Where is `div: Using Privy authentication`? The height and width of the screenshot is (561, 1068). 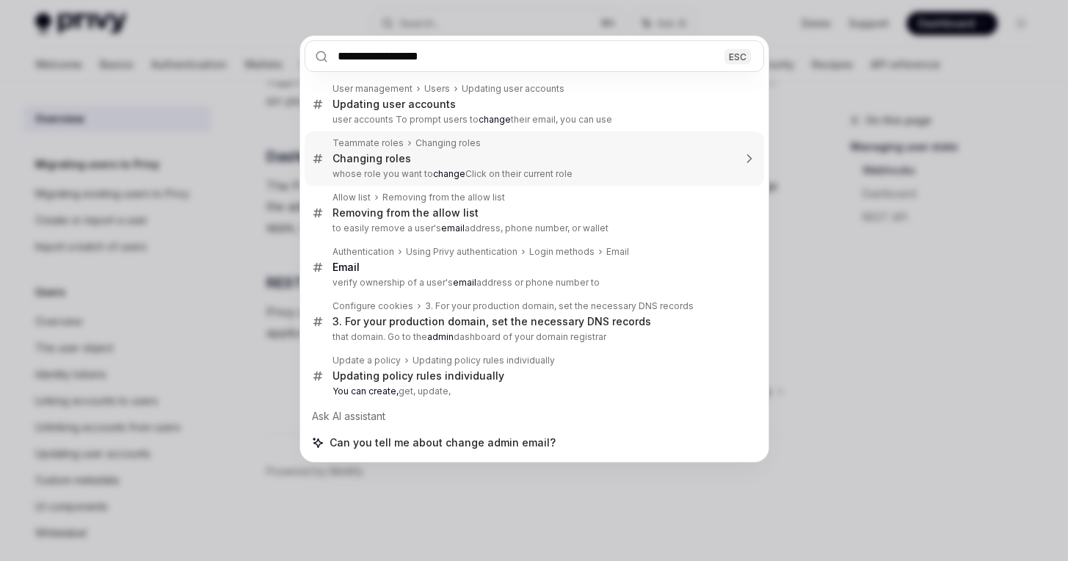
div: Using Privy authentication is located at coordinates (462, 252).